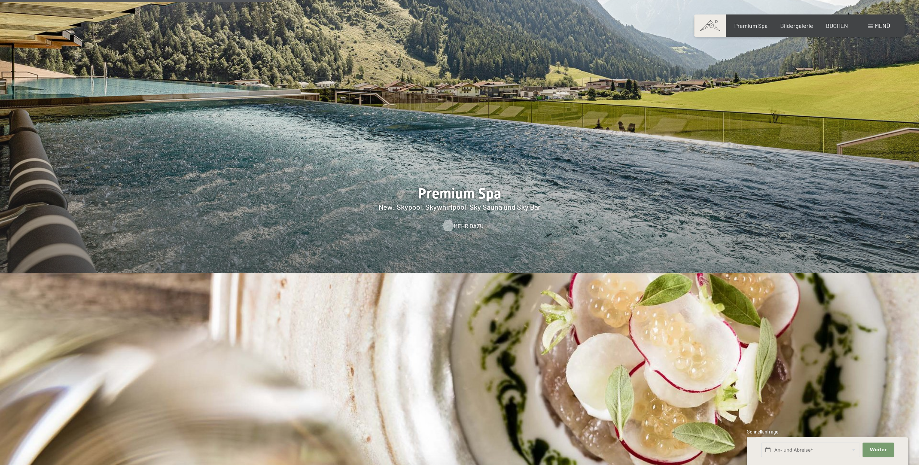 The height and width of the screenshot is (465, 919). What do you see at coordinates (878, 450) in the screenshot?
I see `button: Weiter` at bounding box center [878, 450].